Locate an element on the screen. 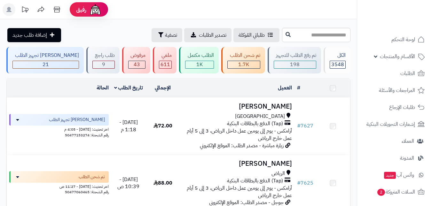  a: الكل3548 is located at coordinates (337, 60).